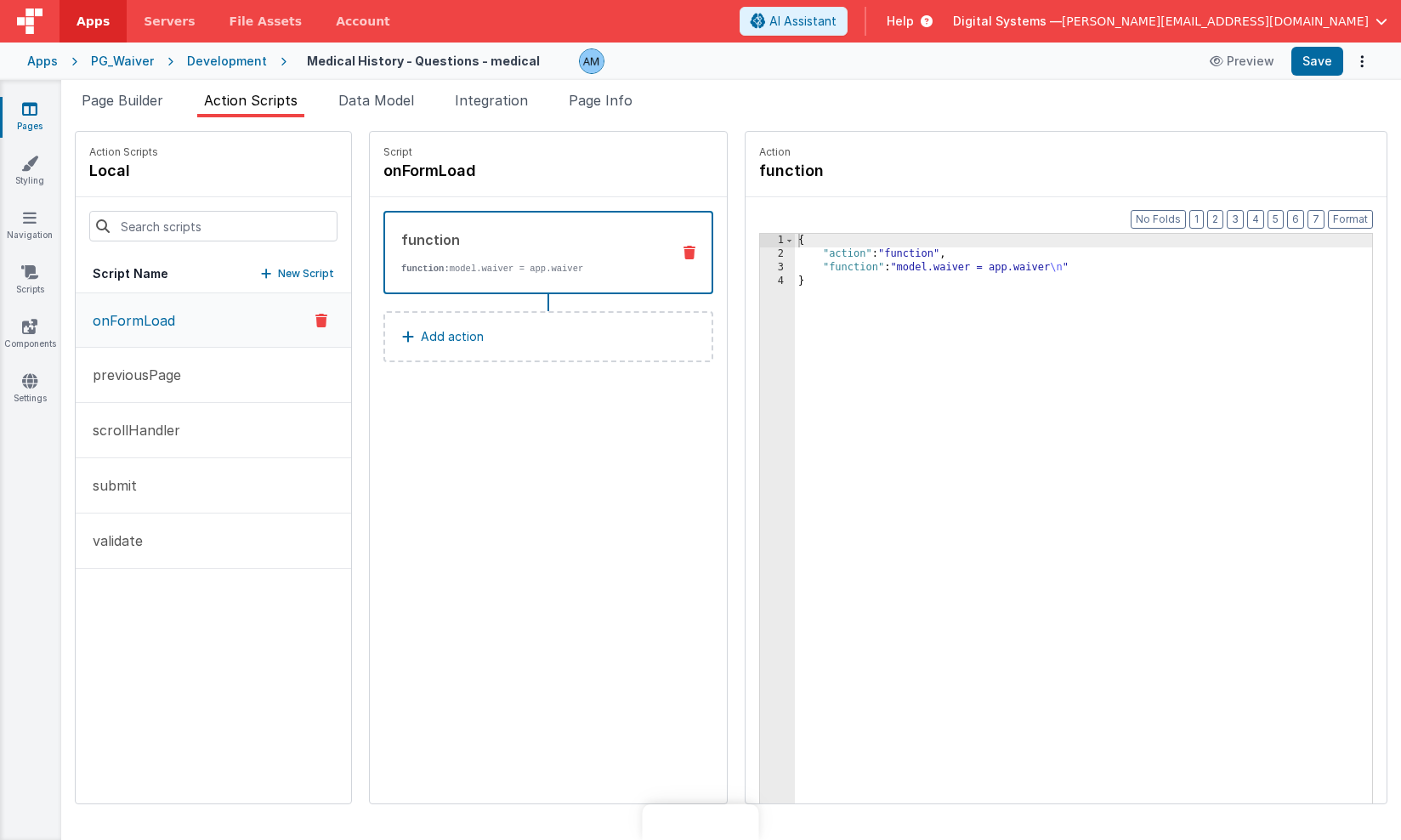  Describe the element at coordinates (1235, 220) in the screenshot. I see `button: 3` at that location.